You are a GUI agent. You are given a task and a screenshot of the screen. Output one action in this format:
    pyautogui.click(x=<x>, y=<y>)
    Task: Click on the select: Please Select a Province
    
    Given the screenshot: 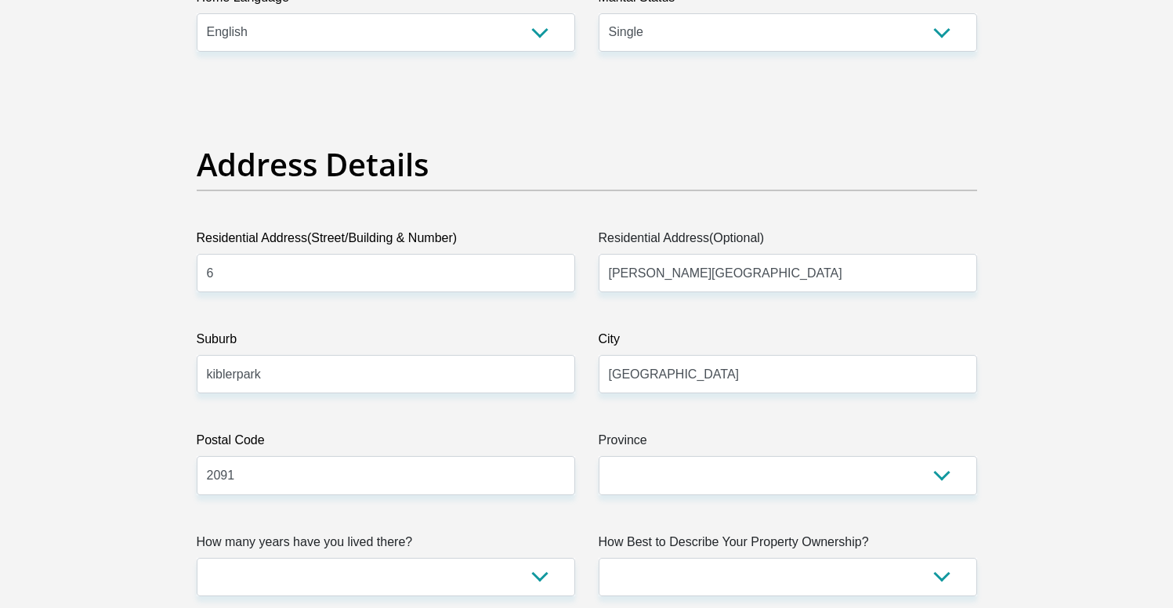 What is the action you would take?
    pyautogui.click(x=787, y=475)
    